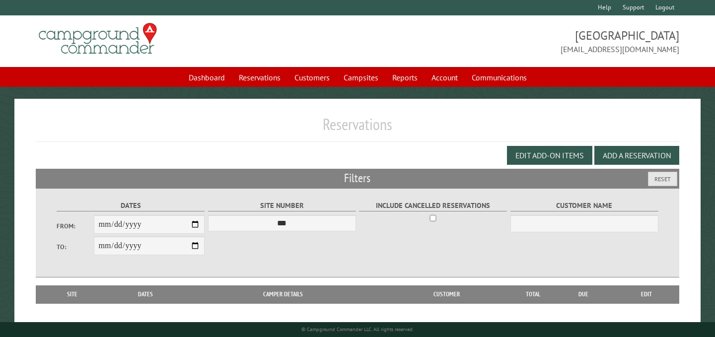 The height and width of the screenshot is (337, 715). I want to click on th: Due, so click(583, 294).